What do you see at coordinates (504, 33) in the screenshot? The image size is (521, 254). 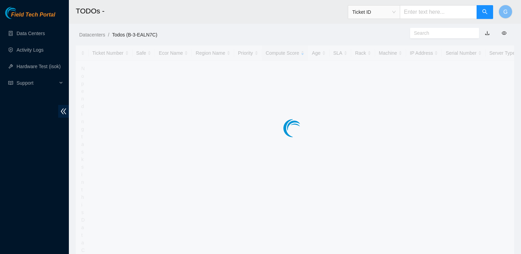 I see `span: eye` at bounding box center [504, 33].